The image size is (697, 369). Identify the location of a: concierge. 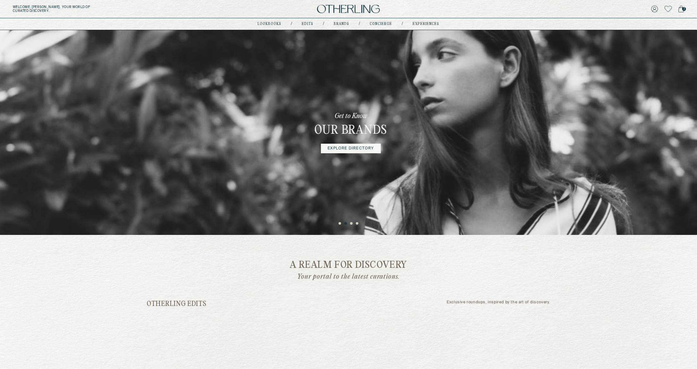
(381, 24).